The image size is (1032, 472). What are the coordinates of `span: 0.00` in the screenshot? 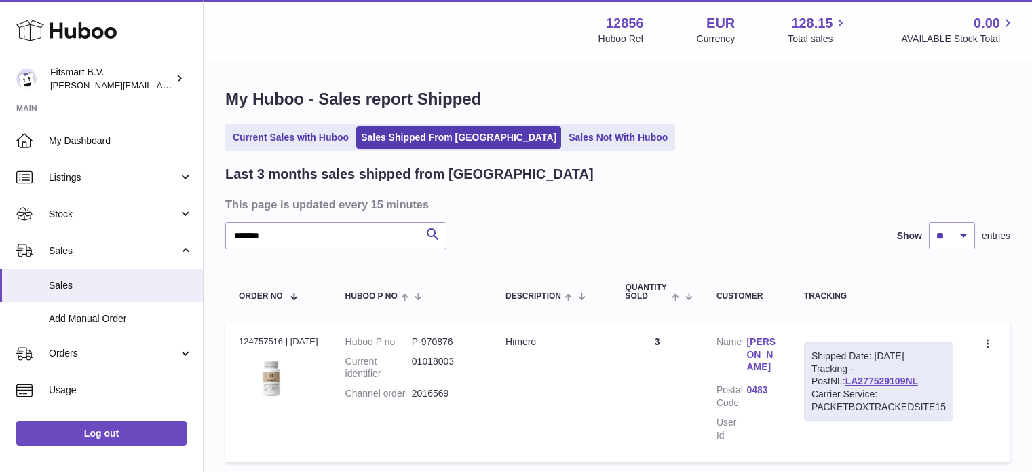 It's located at (987, 23).